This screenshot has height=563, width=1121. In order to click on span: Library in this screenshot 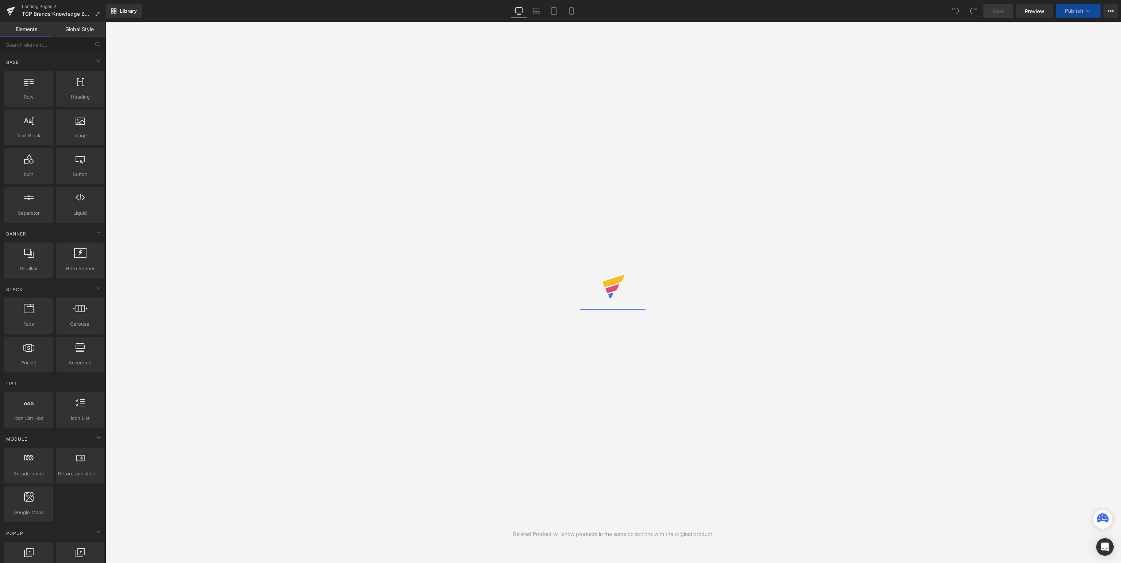, I will do `click(128, 11)`.